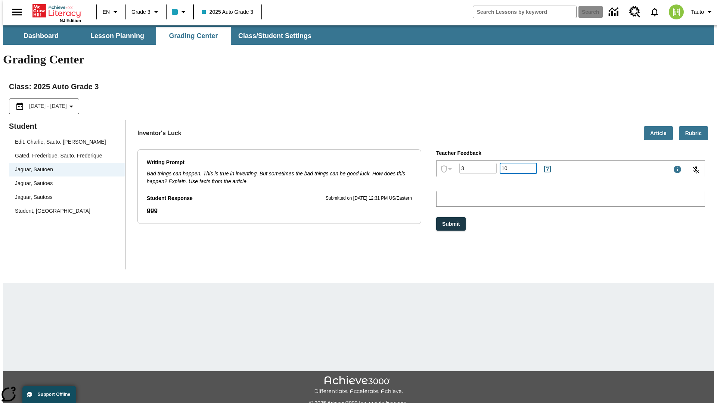 This screenshot has height=403, width=717. Describe the element at coordinates (678, 170) in the screenshot. I see `div: Maximum 1000 characters Press Escape to exit toolbar and use left and right arrow keys to access ...` at that location.